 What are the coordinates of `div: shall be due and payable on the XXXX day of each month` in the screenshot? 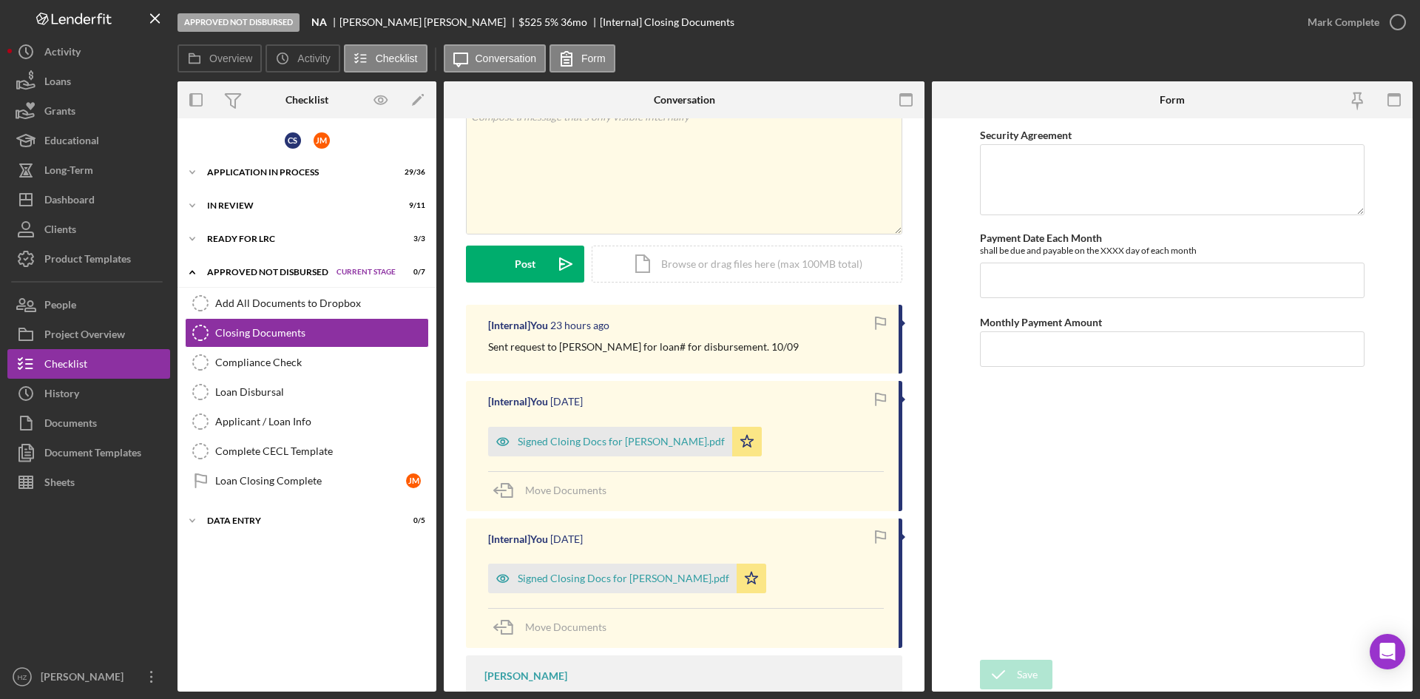 It's located at (1172, 250).